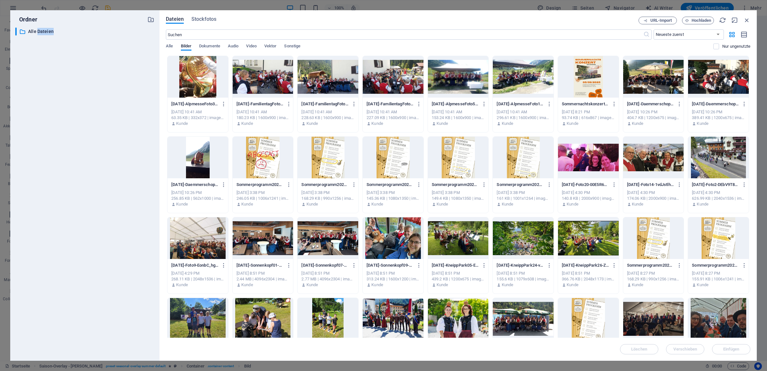 Image resolution: width=767 pixels, height=371 pixels. Describe the element at coordinates (747, 20) in the screenshot. I see `i: Schließen` at that location.